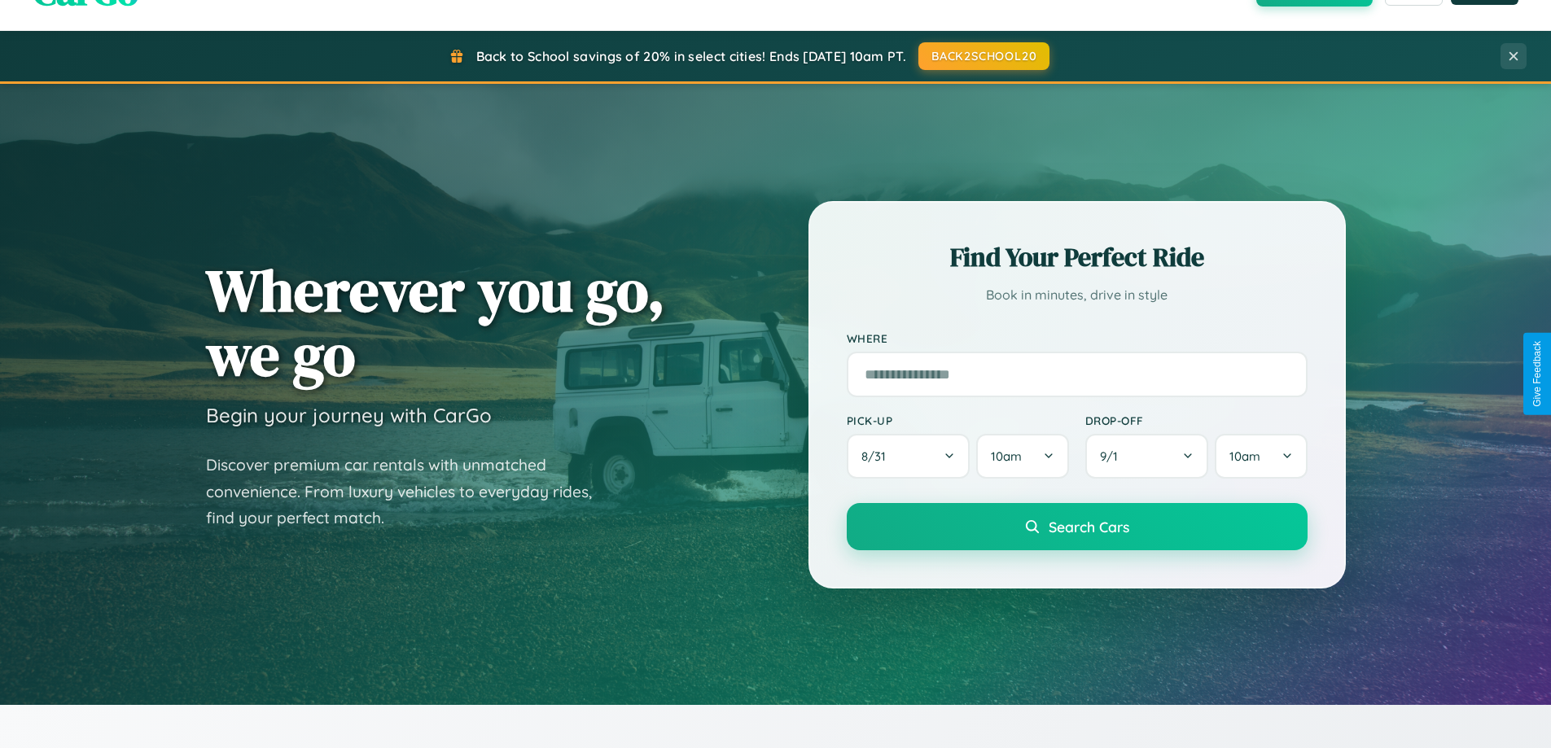 This screenshot has height=748, width=1551. Describe the element at coordinates (348, 415) in the screenshot. I see `h3: Begin your journey with CarGo` at that location.